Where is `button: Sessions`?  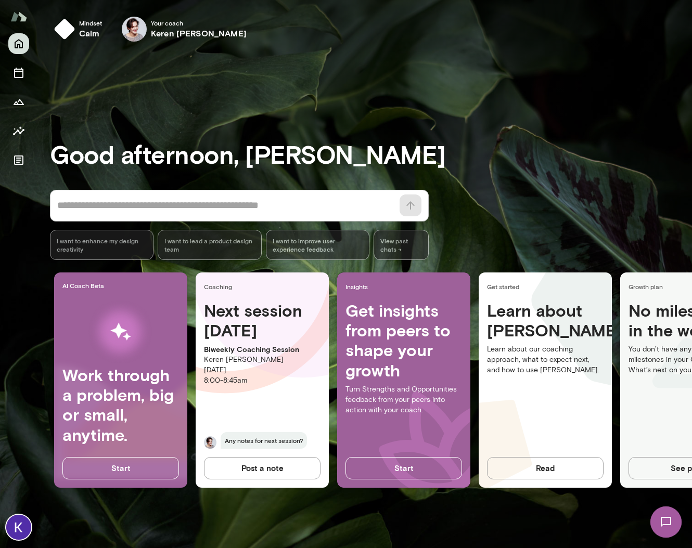 button: Sessions is located at coordinates (19, 73).